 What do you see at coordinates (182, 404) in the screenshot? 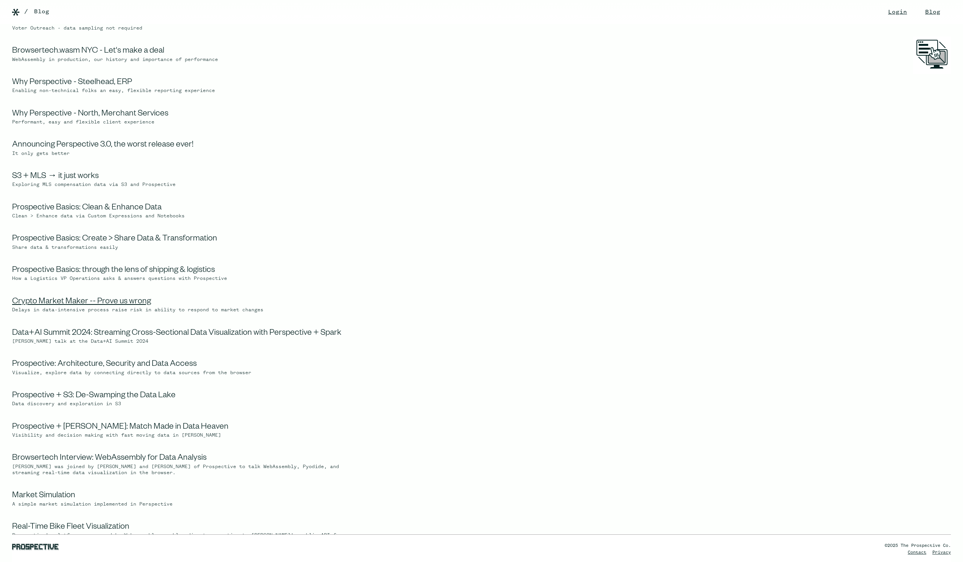
I see `div: Data discovery and exploration in S3` at bounding box center [182, 404].